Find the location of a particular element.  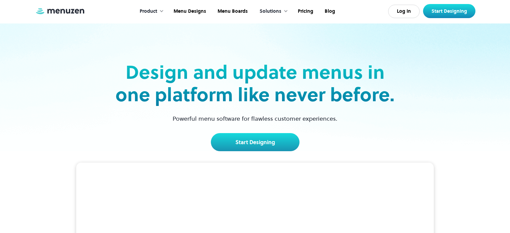

a: Log In is located at coordinates (404, 11).